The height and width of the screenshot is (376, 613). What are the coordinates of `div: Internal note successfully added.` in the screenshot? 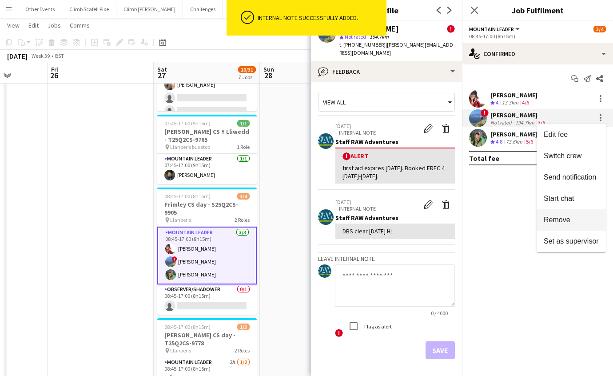 It's located at (320, 18).